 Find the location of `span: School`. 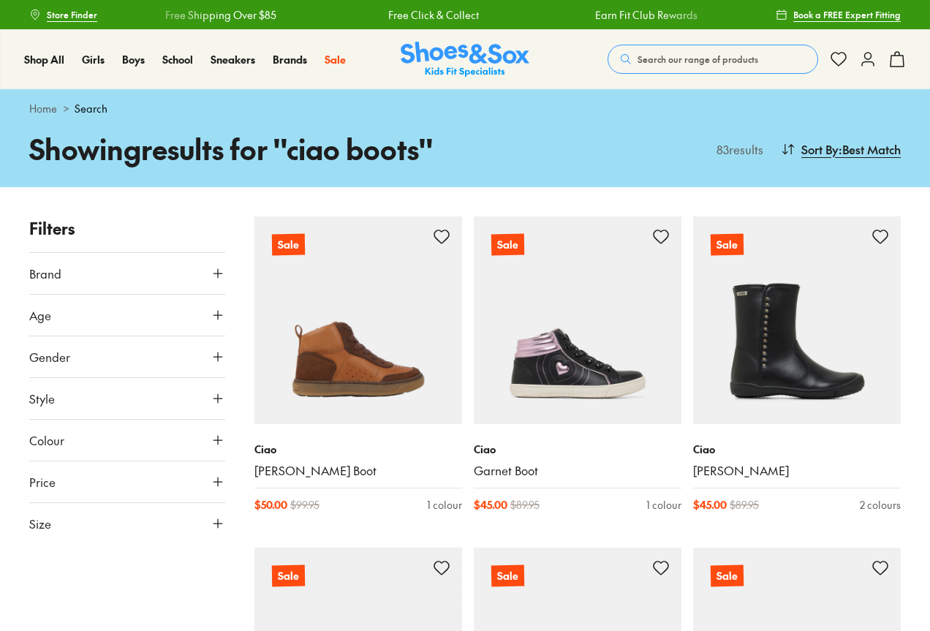

span: School is located at coordinates (178, 59).